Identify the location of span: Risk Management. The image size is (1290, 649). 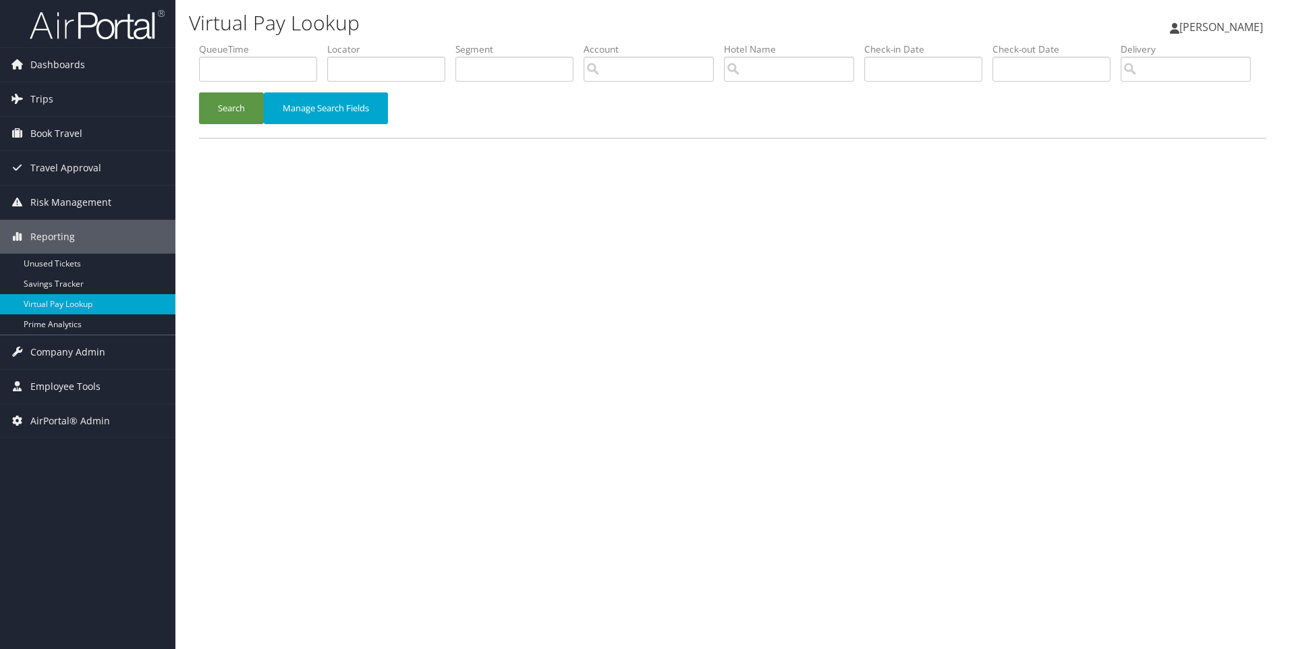
(71, 202).